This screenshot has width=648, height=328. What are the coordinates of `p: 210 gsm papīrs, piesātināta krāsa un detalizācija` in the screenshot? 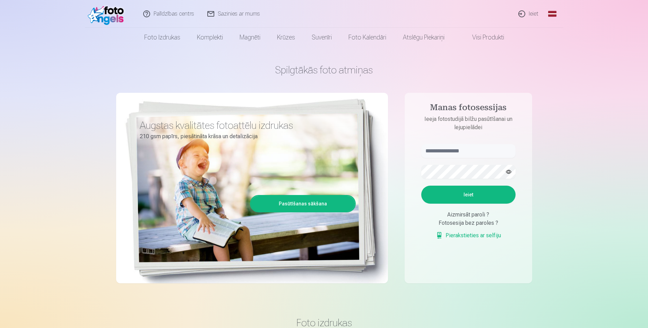 It's located at (245, 137).